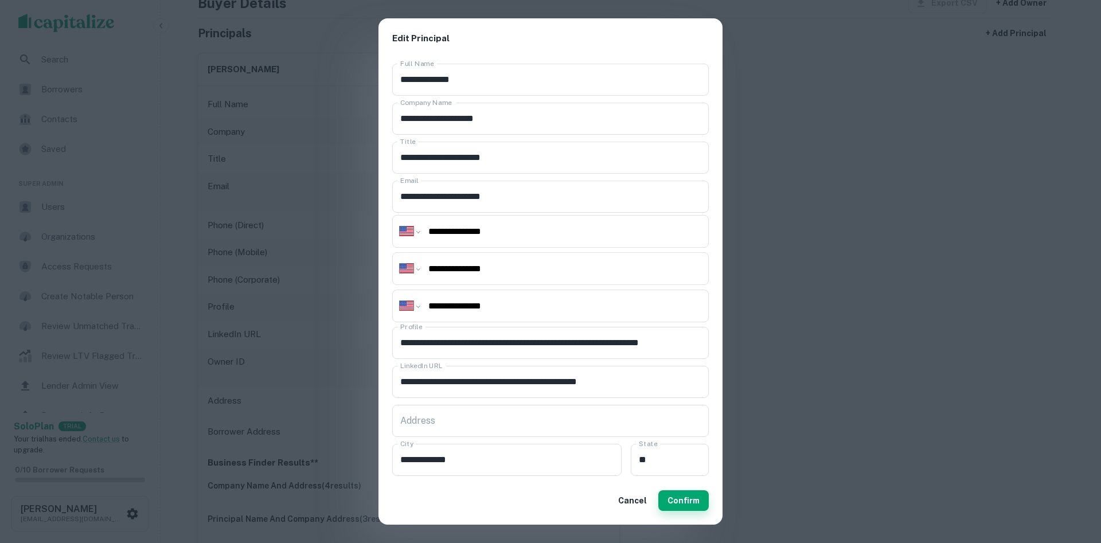  Describe the element at coordinates (551, 38) in the screenshot. I see `h2: Edit Principal` at that location.